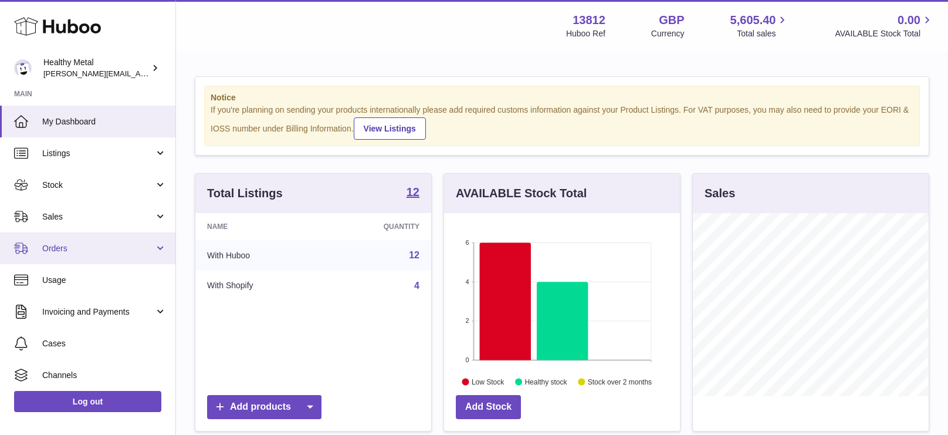 The image size is (948, 435). Describe the element at coordinates (104, 343) in the screenshot. I see `span: Cases` at that location.